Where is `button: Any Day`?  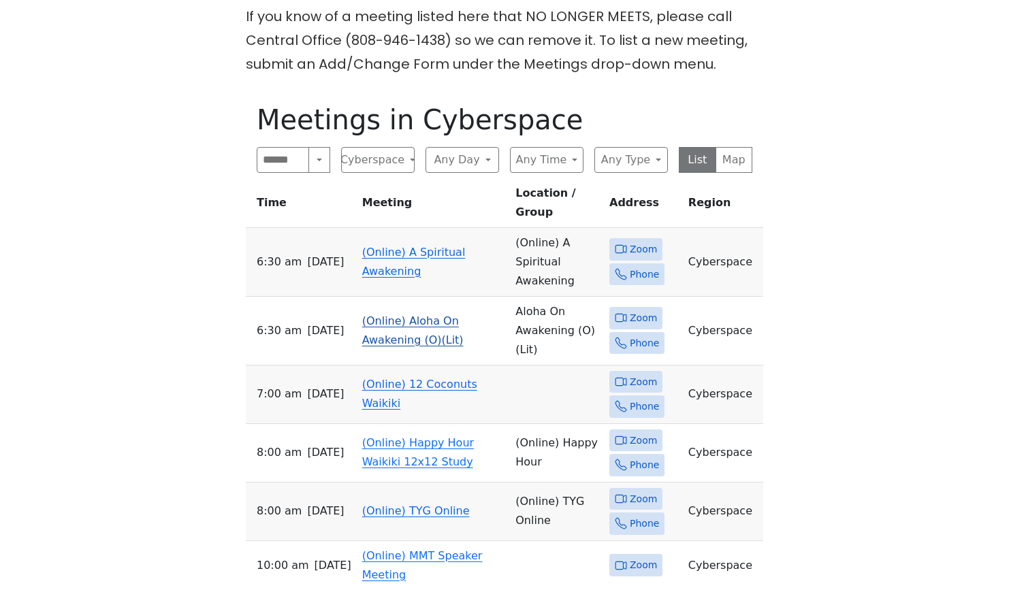
button: Any Day is located at coordinates (462, 160).